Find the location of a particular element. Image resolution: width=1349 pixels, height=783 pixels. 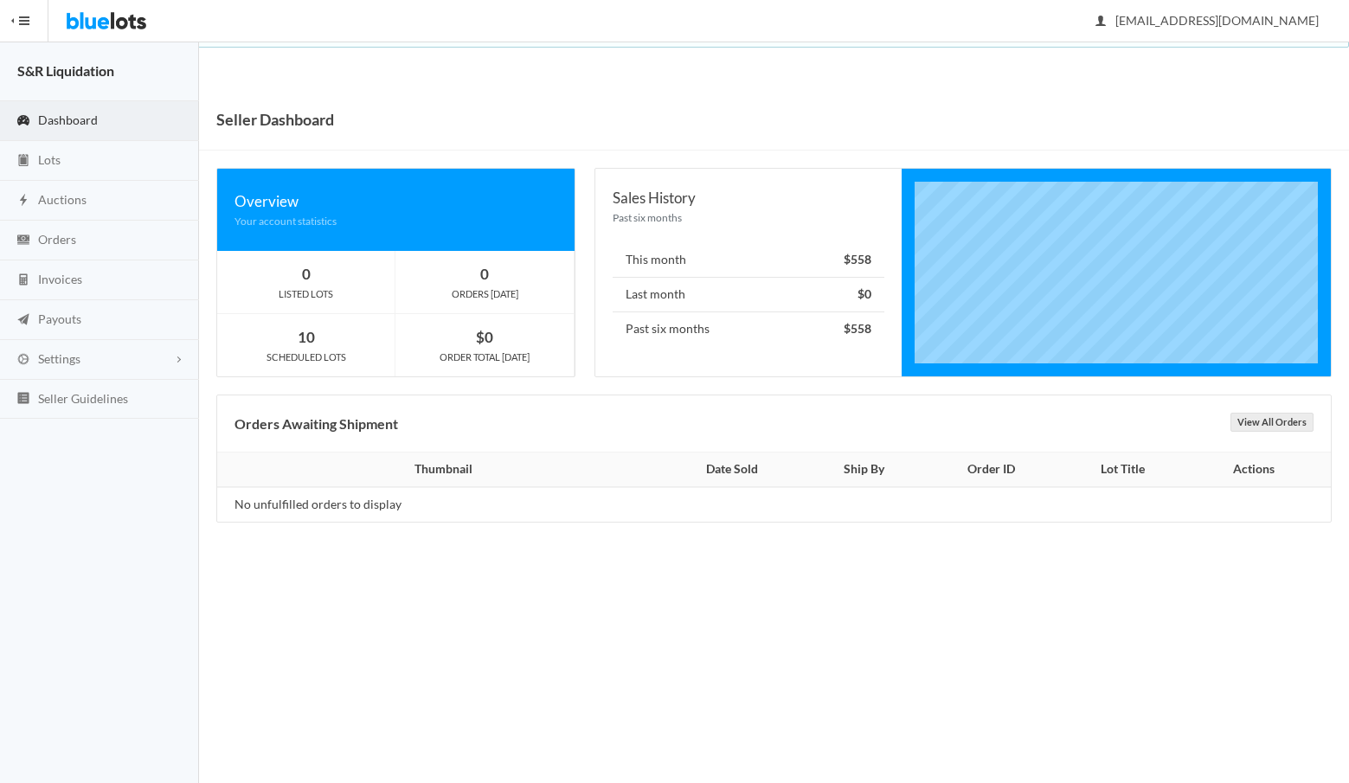

span: Settings is located at coordinates (59, 358).